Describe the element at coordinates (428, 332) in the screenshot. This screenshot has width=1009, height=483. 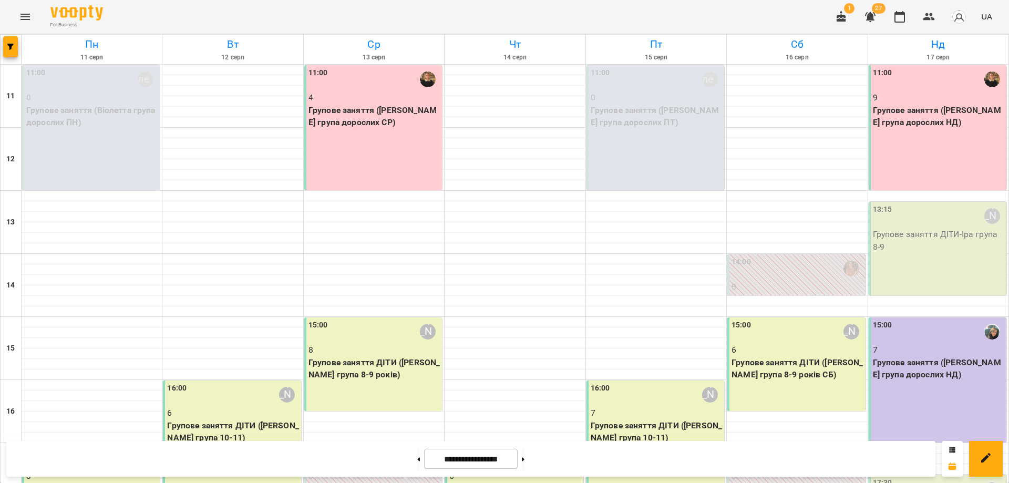
I see `div: Поліна Кулик` at that location.